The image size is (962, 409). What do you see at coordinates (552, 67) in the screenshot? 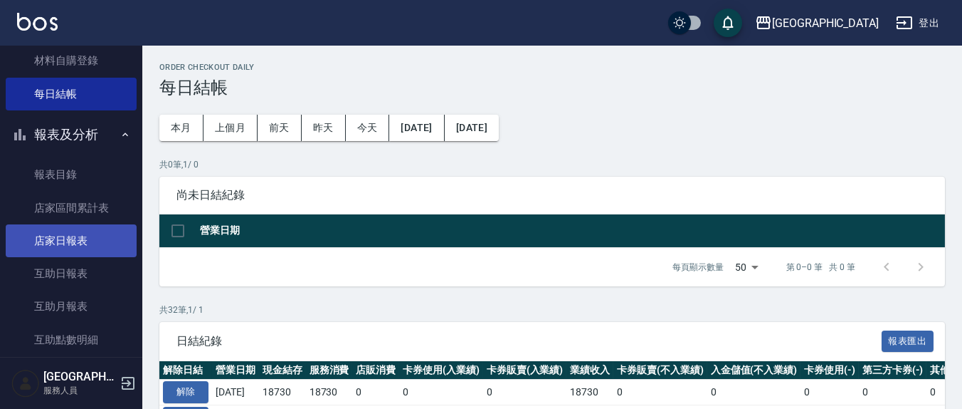
I see `h2: Order checkout daily` at bounding box center [552, 67].